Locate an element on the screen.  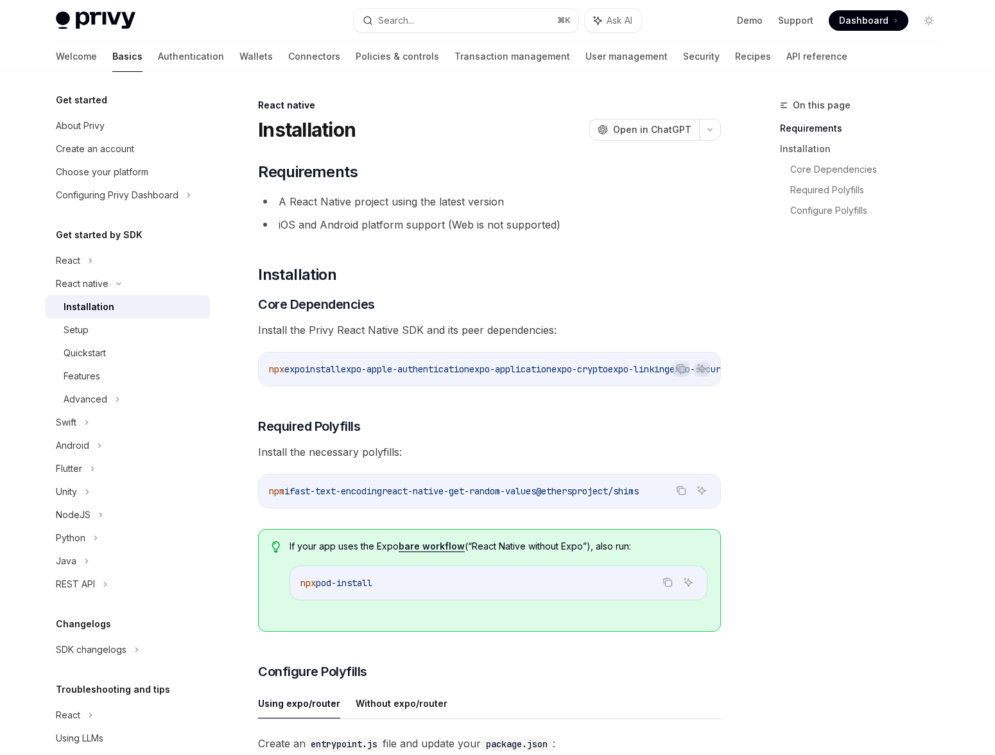
a: API reference is located at coordinates (816, 56).